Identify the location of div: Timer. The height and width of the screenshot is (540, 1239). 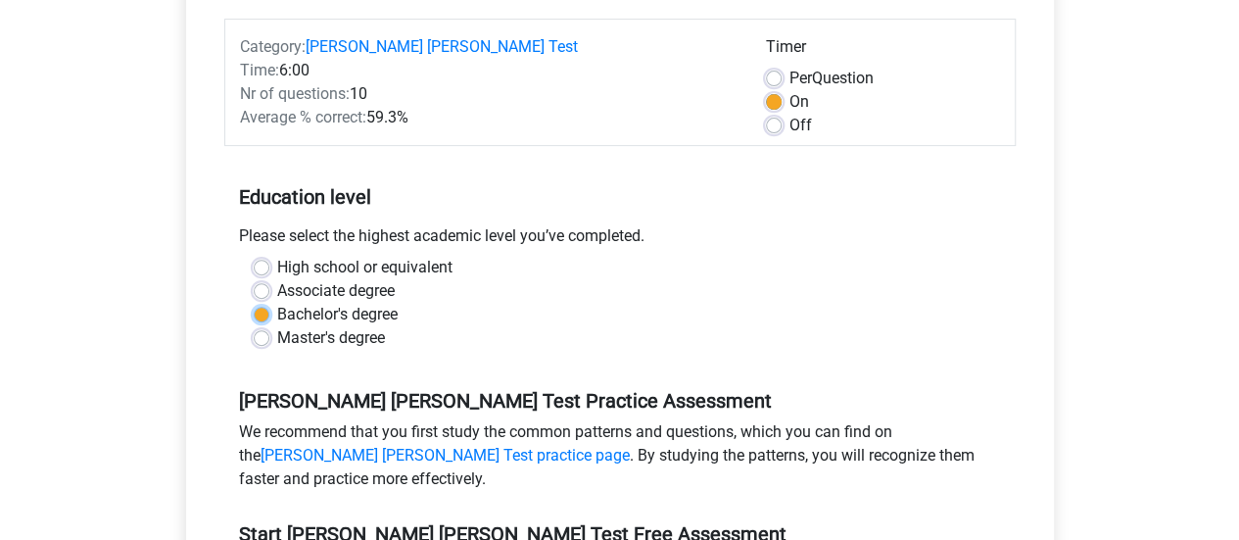
(882, 51).